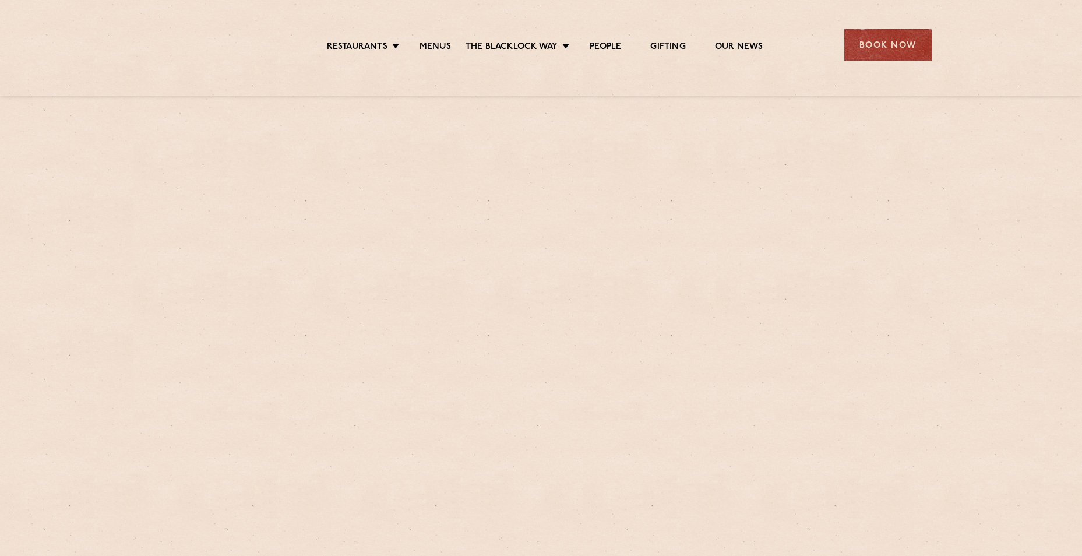  Describe the element at coordinates (357, 48) in the screenshot. I see `a: Restaurants` at that location.